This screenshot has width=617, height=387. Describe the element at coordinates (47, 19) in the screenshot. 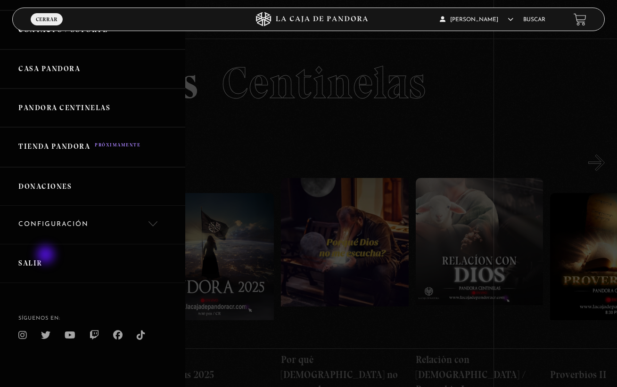

I see `span: Cerrar` at that location.